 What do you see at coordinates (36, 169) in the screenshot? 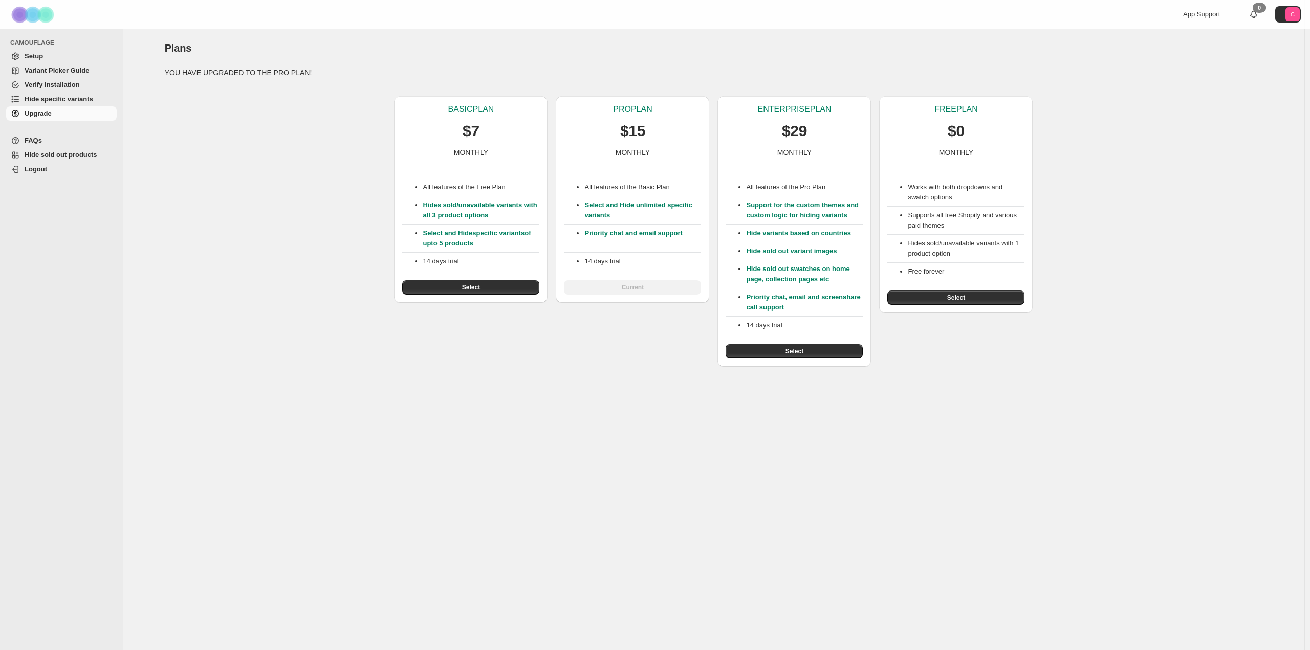
I see `span: Logout` at bounding box center [36, 169].